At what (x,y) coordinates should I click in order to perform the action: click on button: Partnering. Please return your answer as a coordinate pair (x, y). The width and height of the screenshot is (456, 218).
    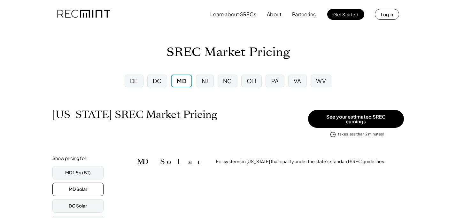
    Looking at the image, I should click on (304, 14).